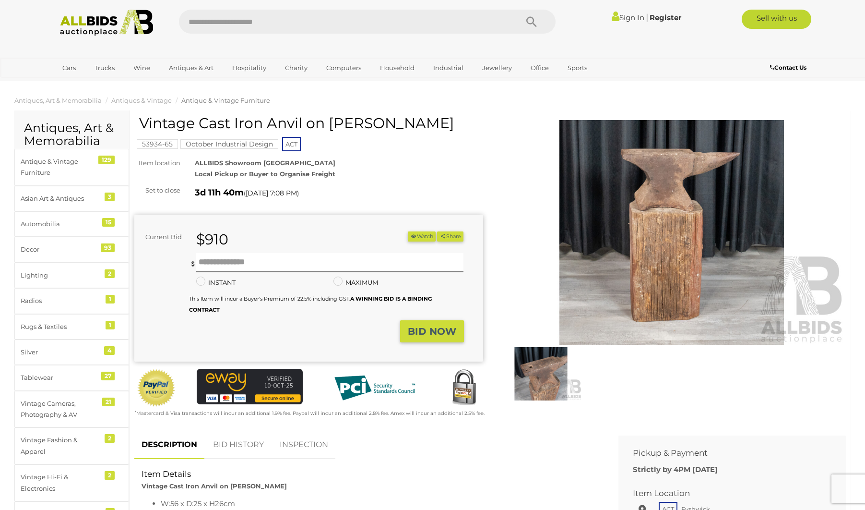  I want to click on mark: 53934-65, so click(157, 144).